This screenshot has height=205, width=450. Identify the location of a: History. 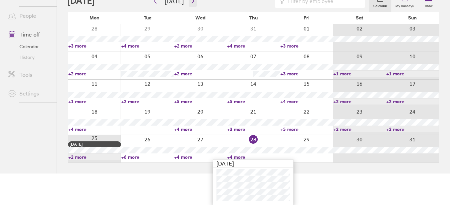
(30, 57).